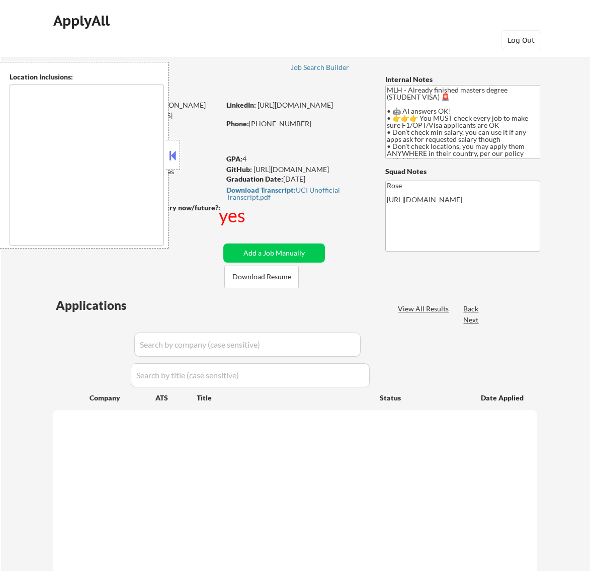 This screenshot has height=571, width=590. What do you see at coordinates (472, 320) in the screenshot?
I see `div: Next` at bounding box center [472, 320].